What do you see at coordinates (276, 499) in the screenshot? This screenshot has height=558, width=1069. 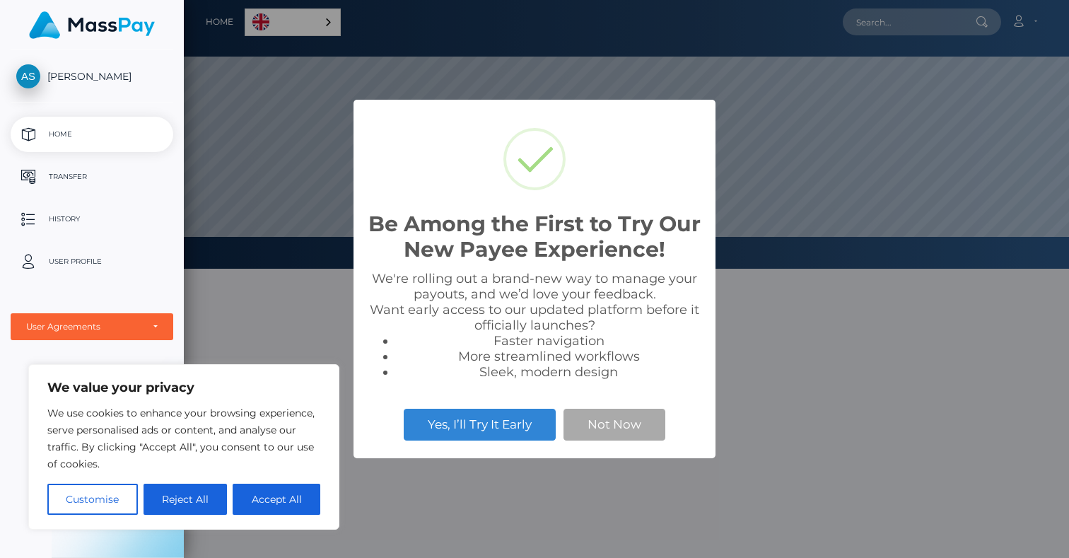 I see `button: Accept All` at bounding box center [276, 499].